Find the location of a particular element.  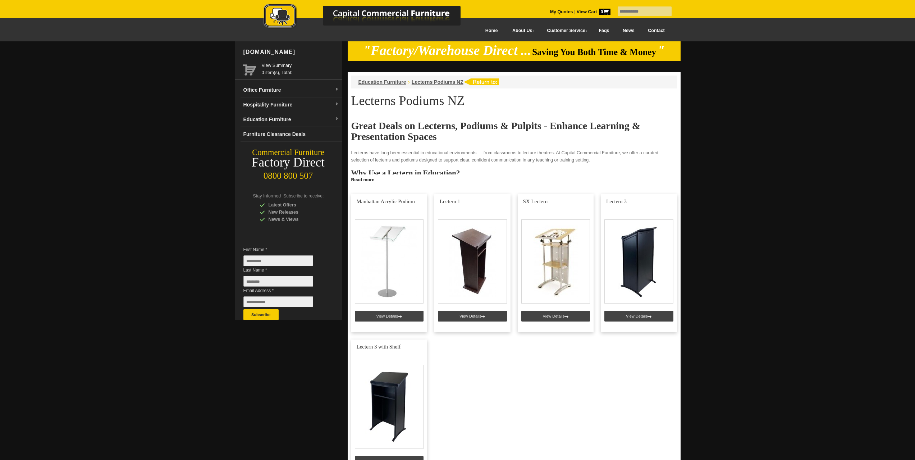

img: return to is located at coordinates (481, 82).